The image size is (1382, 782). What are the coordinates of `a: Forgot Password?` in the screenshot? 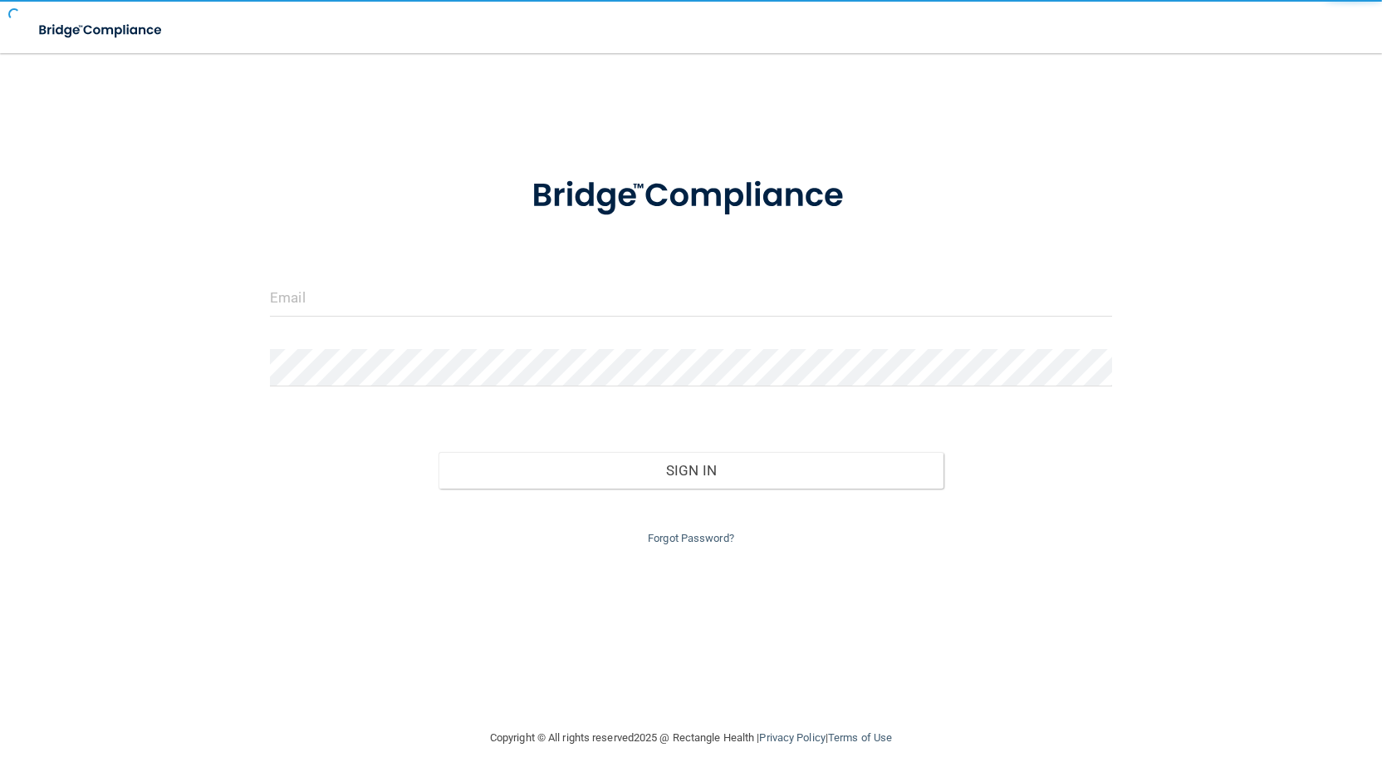 It's located at (691, 537).